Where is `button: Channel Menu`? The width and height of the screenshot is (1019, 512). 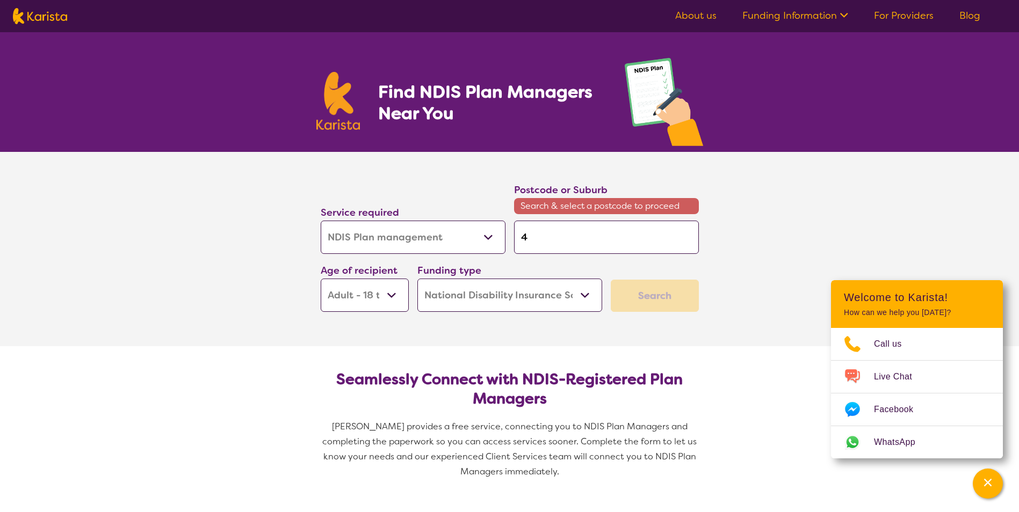
button: Channel Menu is located at coordinates (988, 484).